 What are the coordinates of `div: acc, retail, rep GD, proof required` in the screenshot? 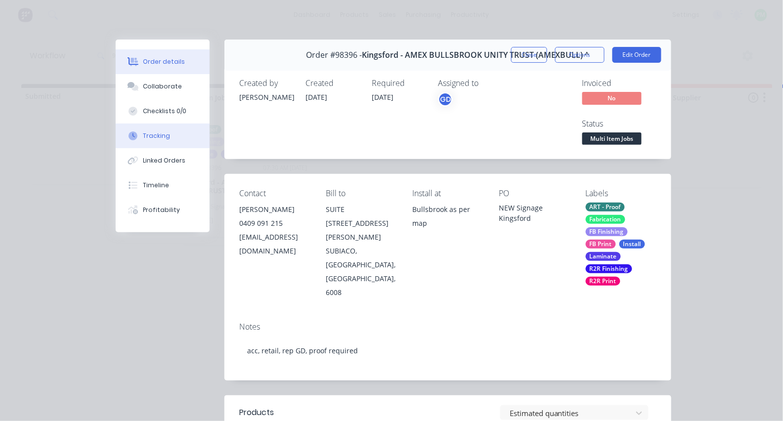 It's located at (448, 350).